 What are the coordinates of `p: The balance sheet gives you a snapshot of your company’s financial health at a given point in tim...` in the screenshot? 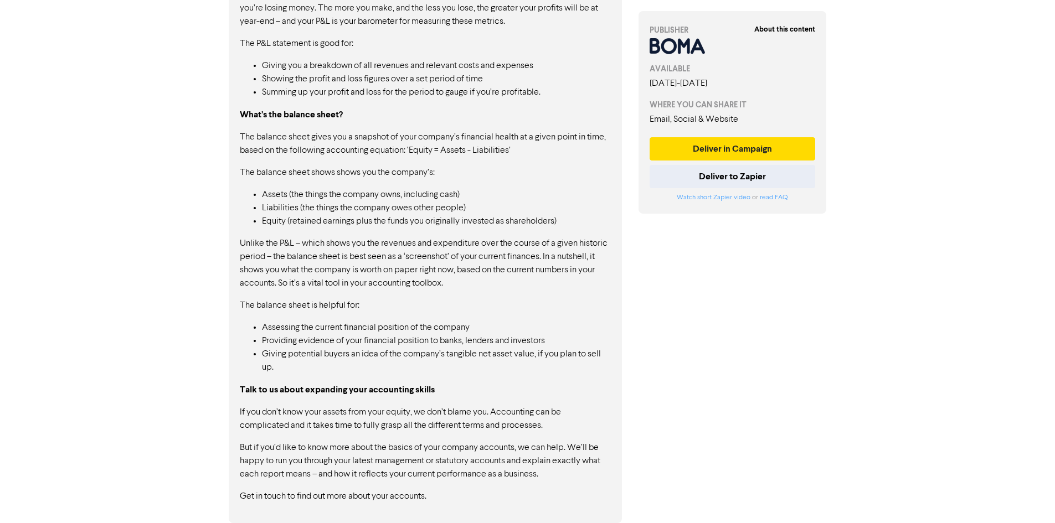 It's located at (425, 144).